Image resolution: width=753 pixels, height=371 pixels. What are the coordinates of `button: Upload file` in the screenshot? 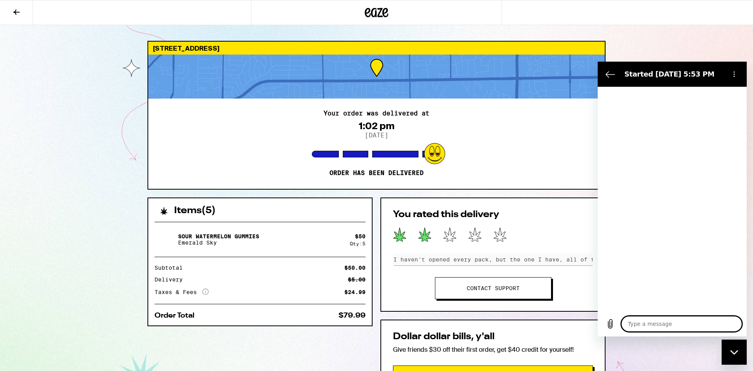 It's located at (13, 262).